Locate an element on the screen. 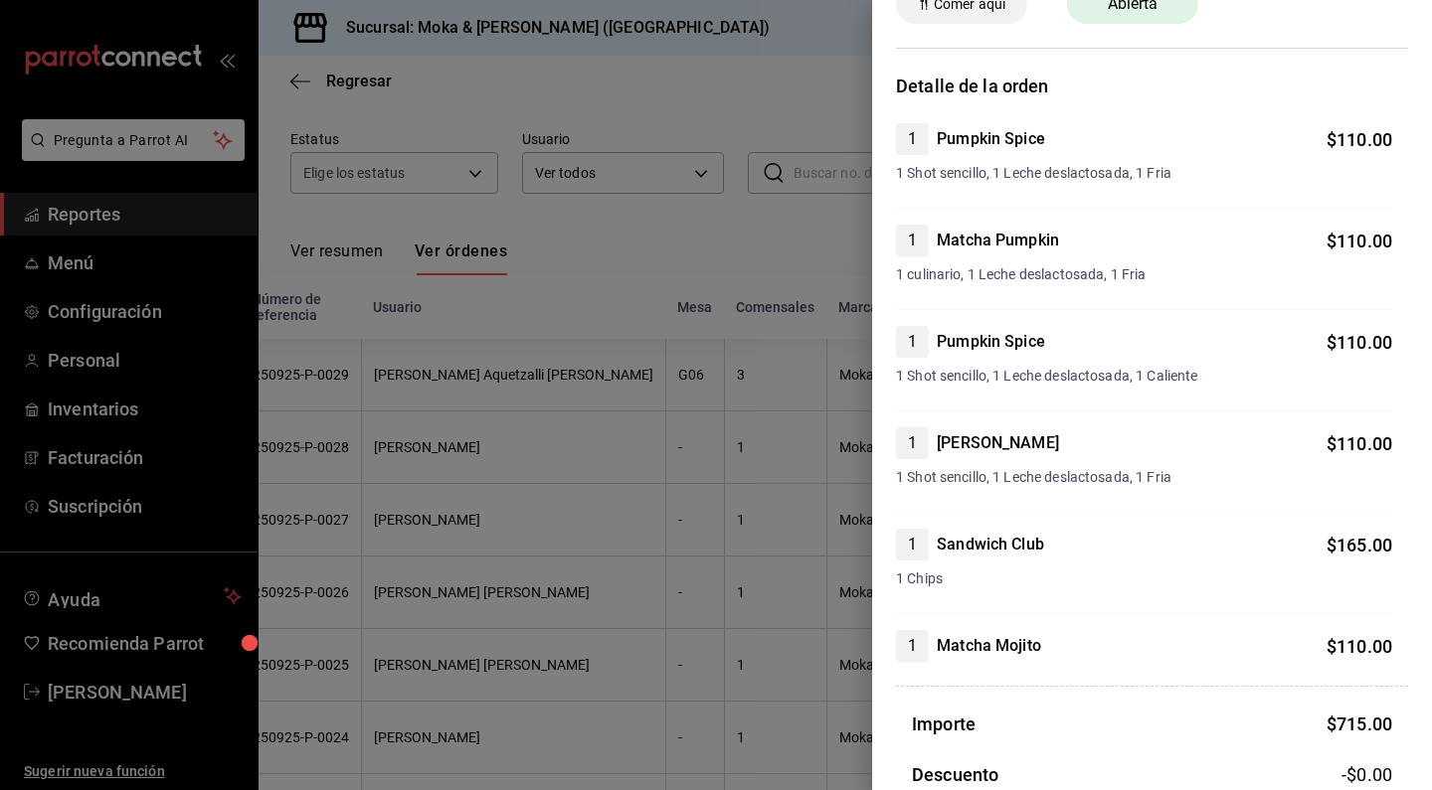 The image size is (1432, 790). span: $ 165.00 is located at coordinates (1359, 545).